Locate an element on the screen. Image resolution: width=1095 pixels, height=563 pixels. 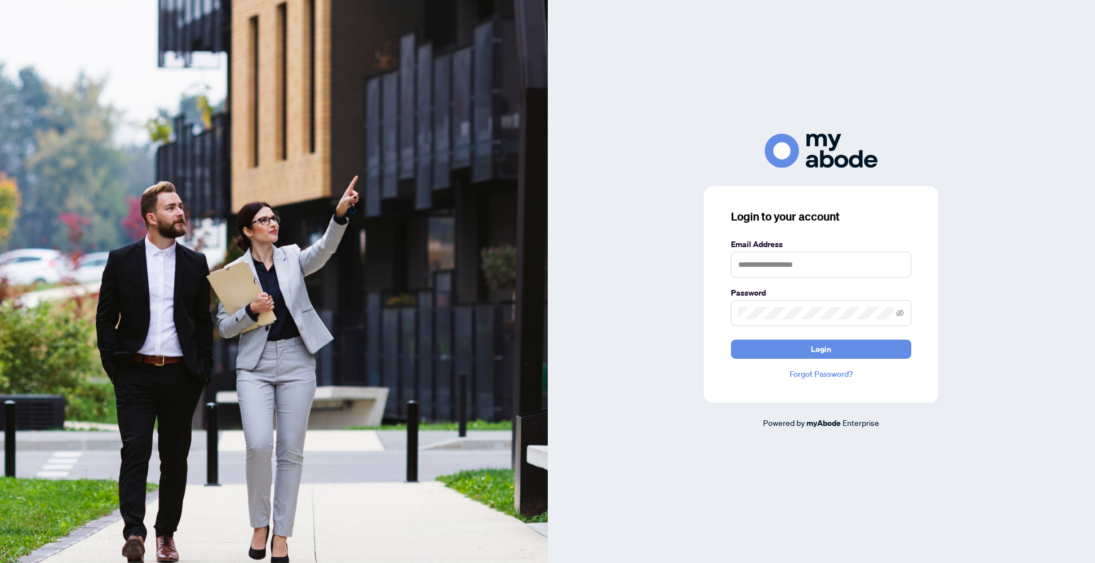
a: Forgot Password? is located at coordinates (821, 374).